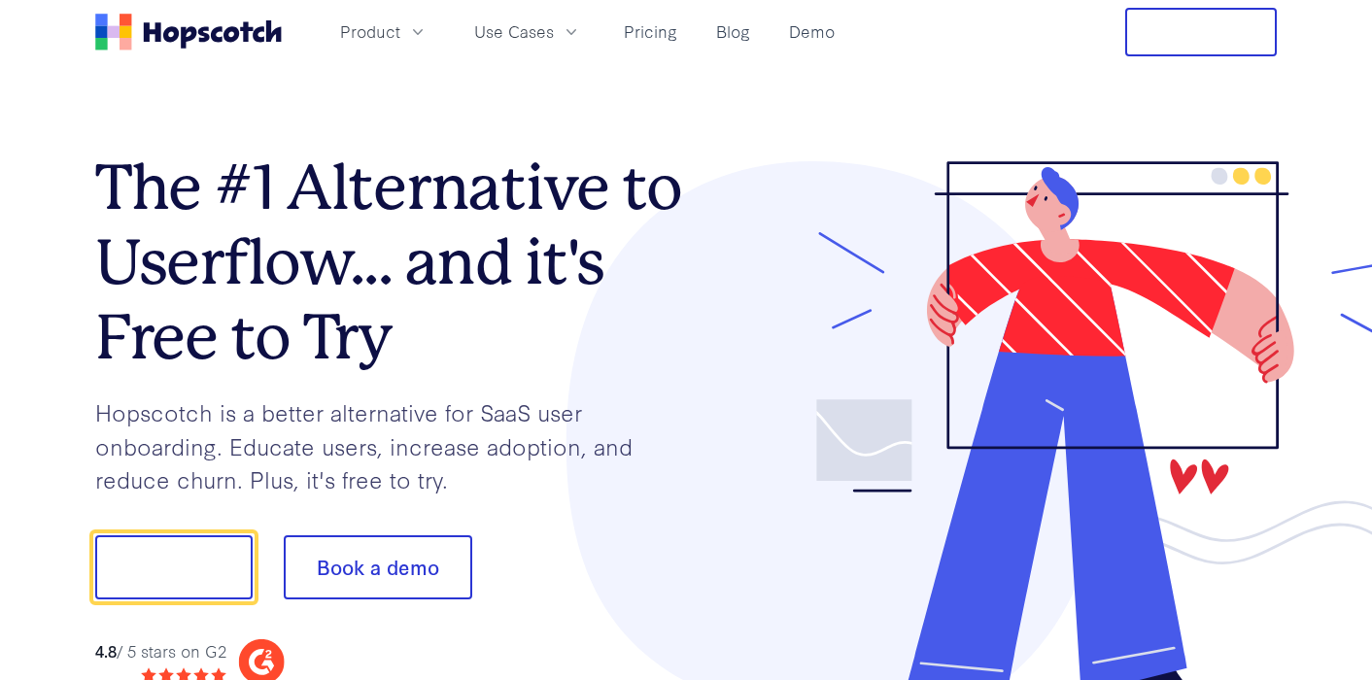 Image resolution: width=1372 pixels, height=680 pixels. What do you see at coordinates (812, 31) in the screenshot?
I see `a: Demo` at bounding box center [812, 31].